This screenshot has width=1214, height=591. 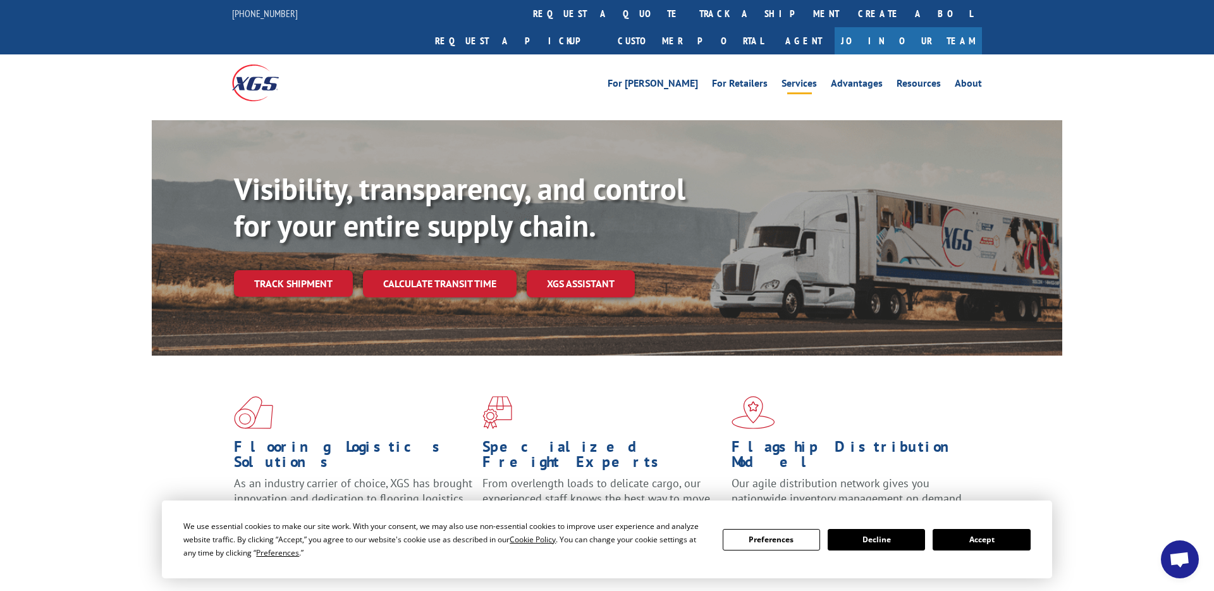 I want to click on a: Calculate transit time, so click(x=439, y=283).